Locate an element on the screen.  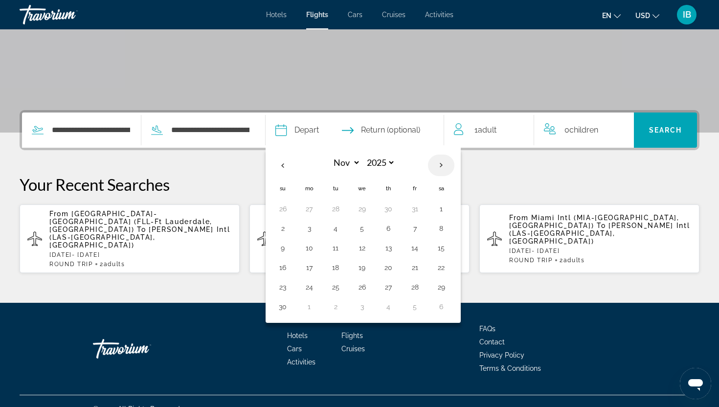
div: Search widget is located at coordinates (360, 130).